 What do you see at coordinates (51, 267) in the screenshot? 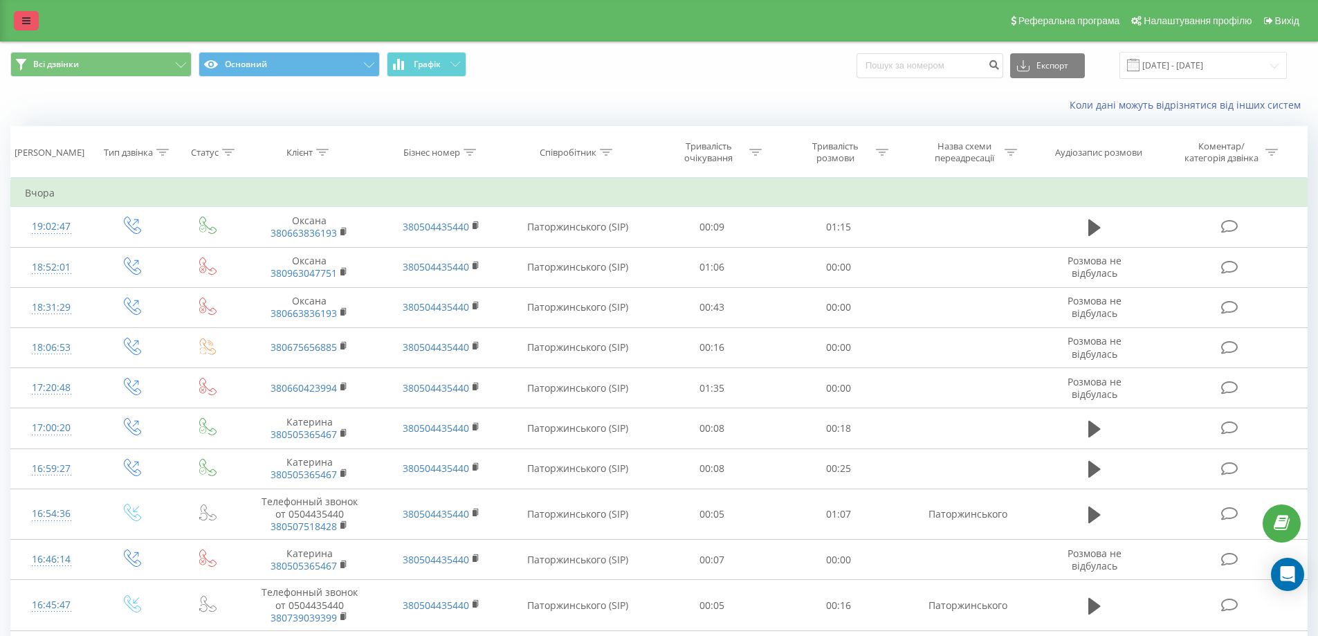
I see `div: 18:52:01` at bounding box center [51, 267].